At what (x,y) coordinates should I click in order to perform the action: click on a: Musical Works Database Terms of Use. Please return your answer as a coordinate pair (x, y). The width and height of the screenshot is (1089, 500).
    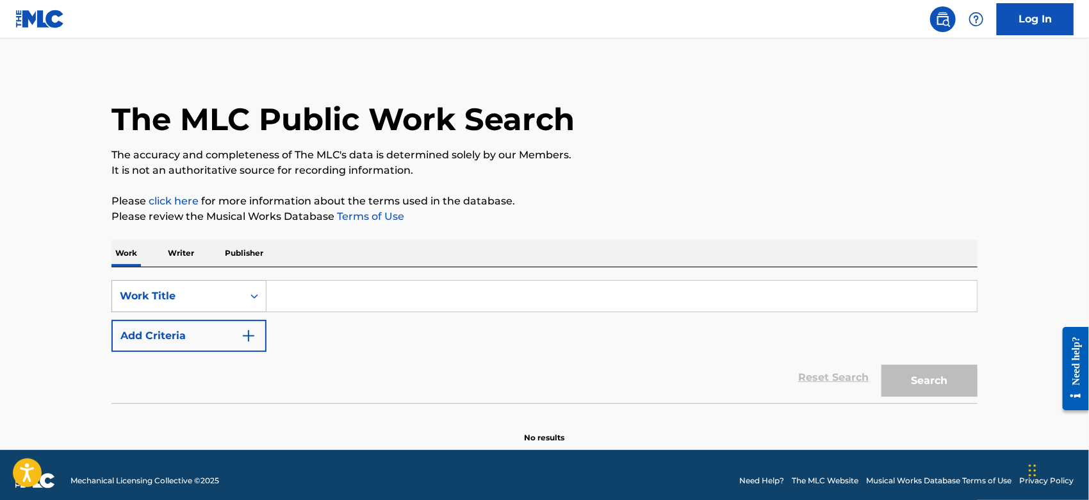
    Looking at the image, I should click on (939, 481).